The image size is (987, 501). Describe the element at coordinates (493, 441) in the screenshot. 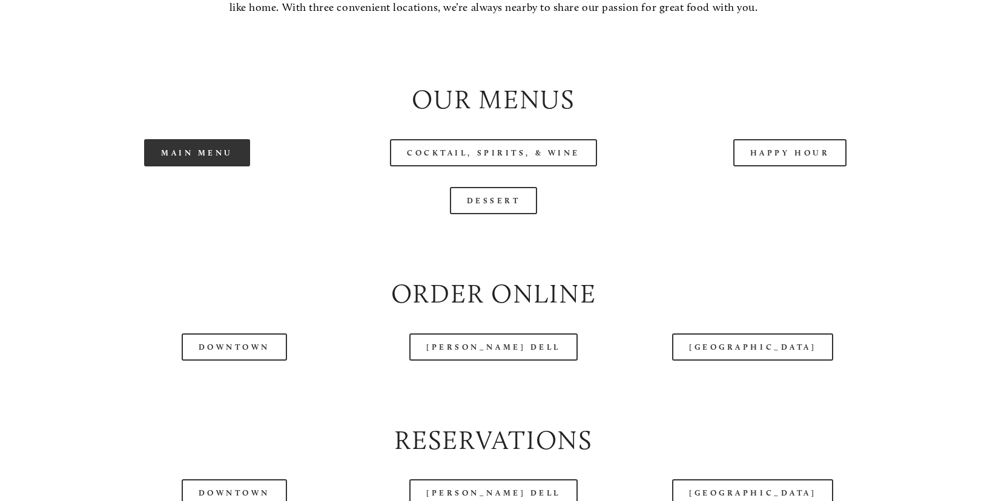

I see `h2: Reservations` at that location.